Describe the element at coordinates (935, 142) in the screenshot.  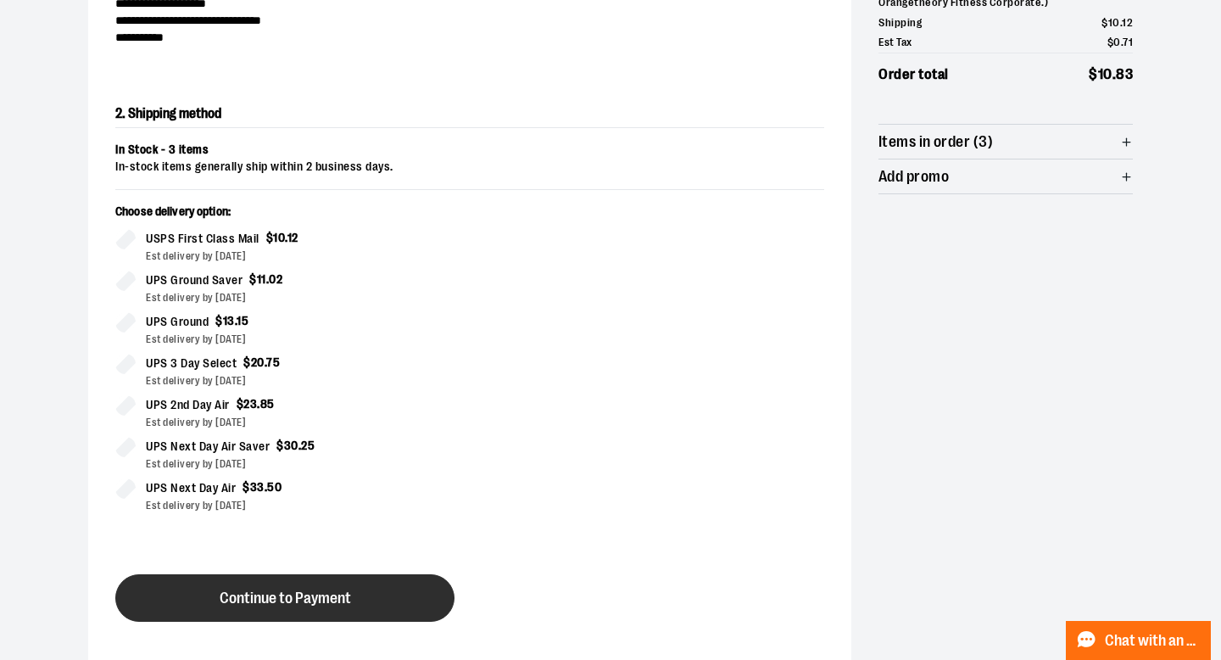
I see `span: Items in order (3)` at that location.